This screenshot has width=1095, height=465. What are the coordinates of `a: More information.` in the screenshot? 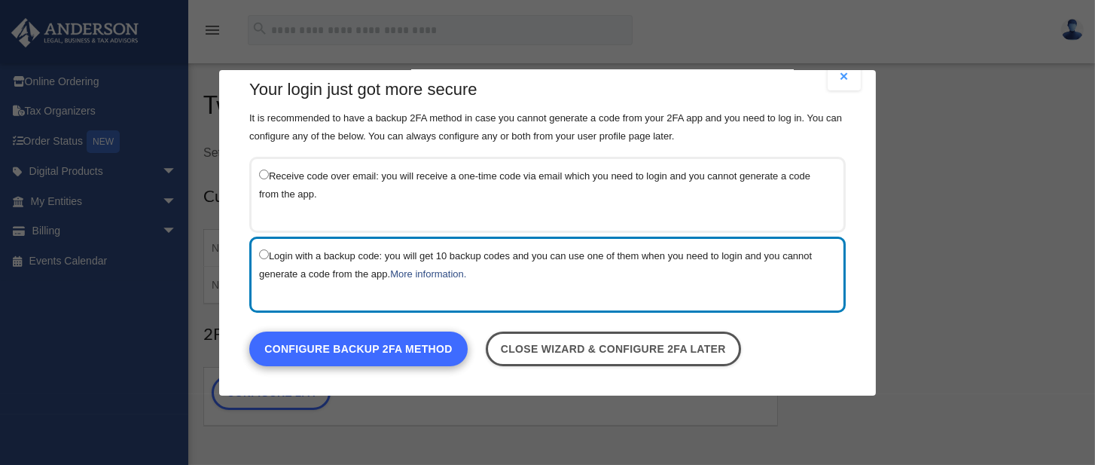 It's located at (428, 273).